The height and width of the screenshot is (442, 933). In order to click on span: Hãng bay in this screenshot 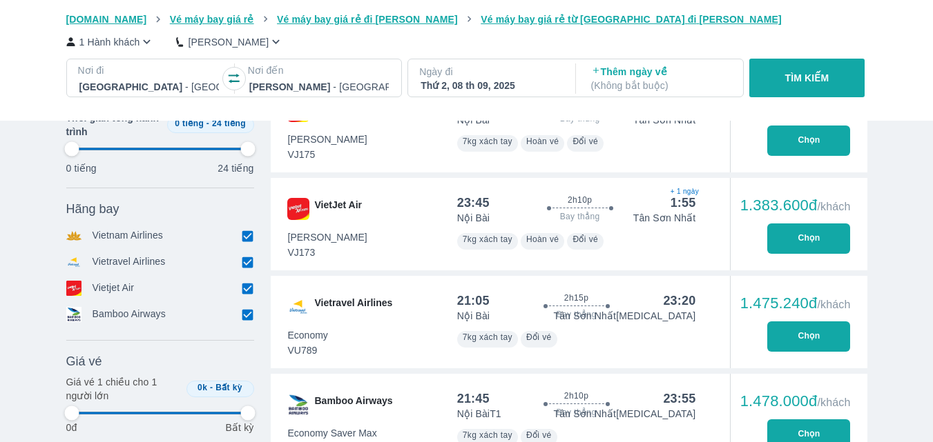, I will do `click(93, 209)`.